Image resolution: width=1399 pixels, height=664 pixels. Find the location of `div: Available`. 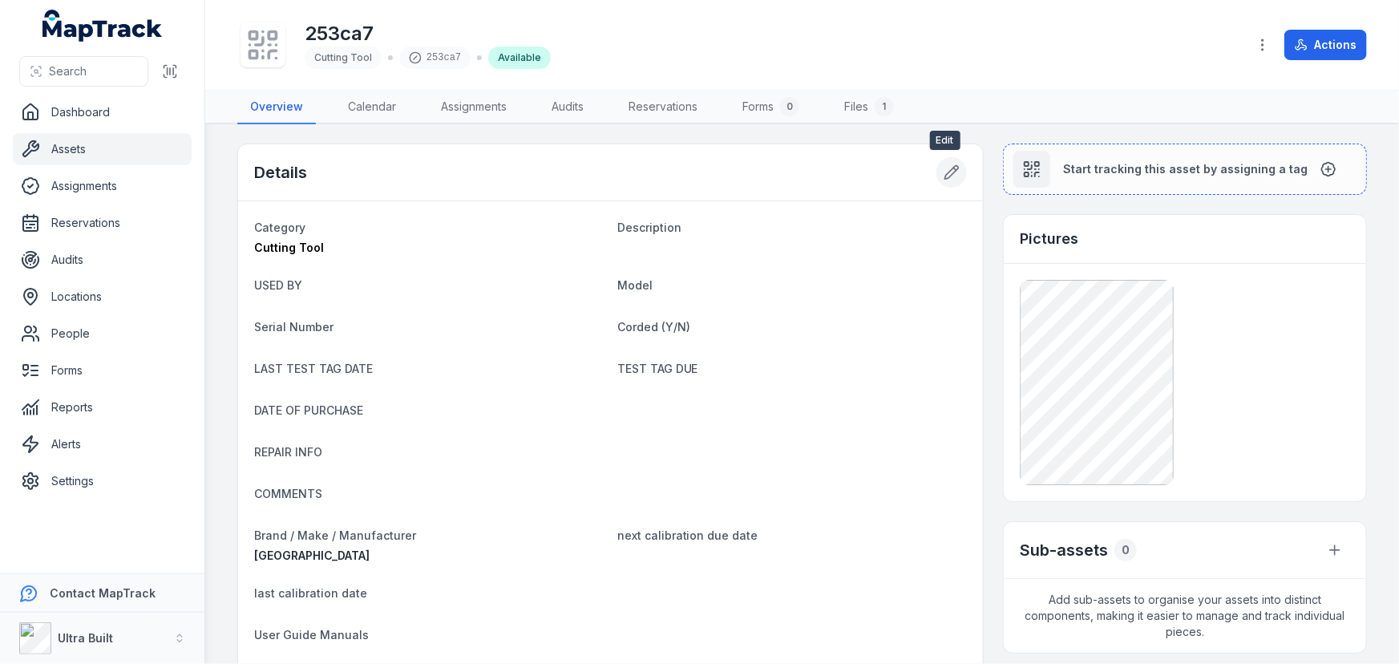

div: Available is located at coordinates (520, 58).